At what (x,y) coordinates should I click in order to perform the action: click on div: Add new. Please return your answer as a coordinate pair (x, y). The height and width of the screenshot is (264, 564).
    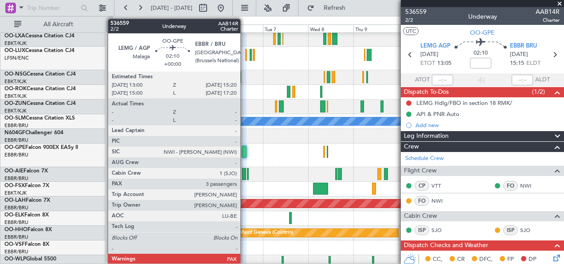
    Looking at the image, I should click on (488, 125).